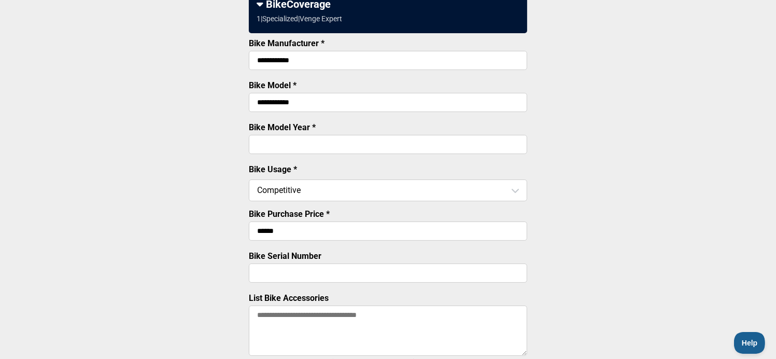 The height and width of the screenshot is (359, 776). Describe the element at coordinates (285, 256) in the screenshot. I see `label: Bike Serial Number` at that location.